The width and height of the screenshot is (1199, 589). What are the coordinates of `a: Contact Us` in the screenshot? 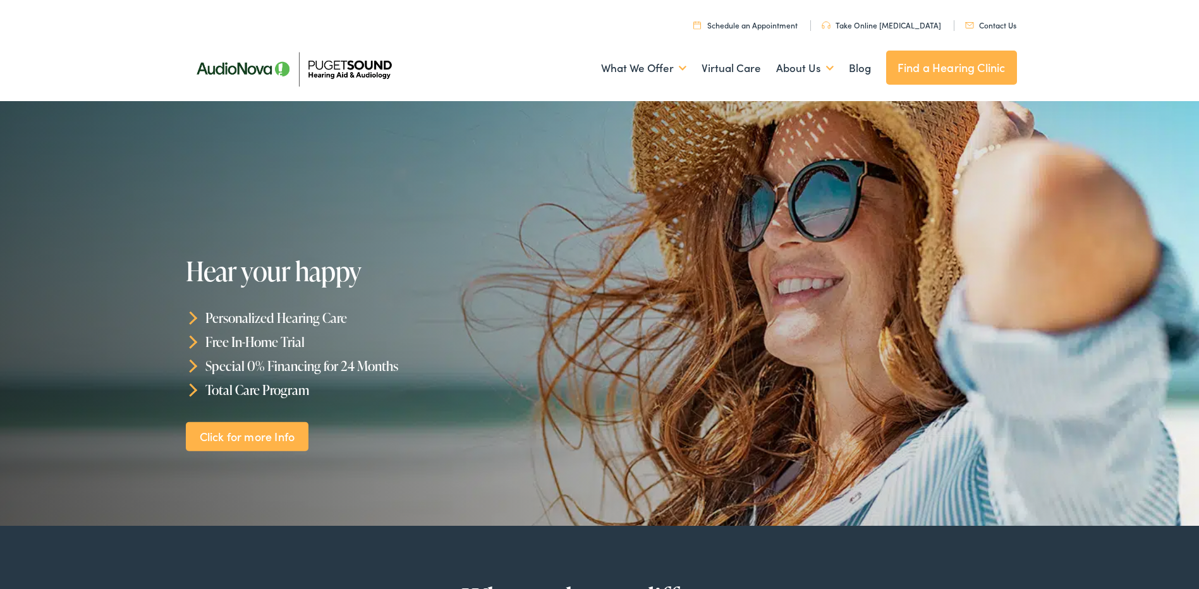 It's located at (990, 25).